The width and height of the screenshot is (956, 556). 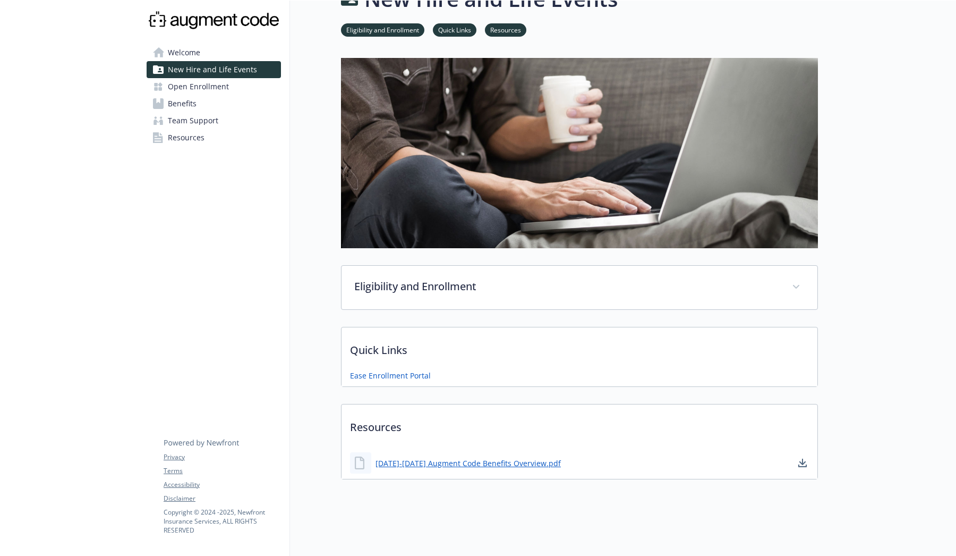 What do you see at coordinates (222, 471) in the screenshot?
I see `a: Terms` at bounding box center [222, 471].